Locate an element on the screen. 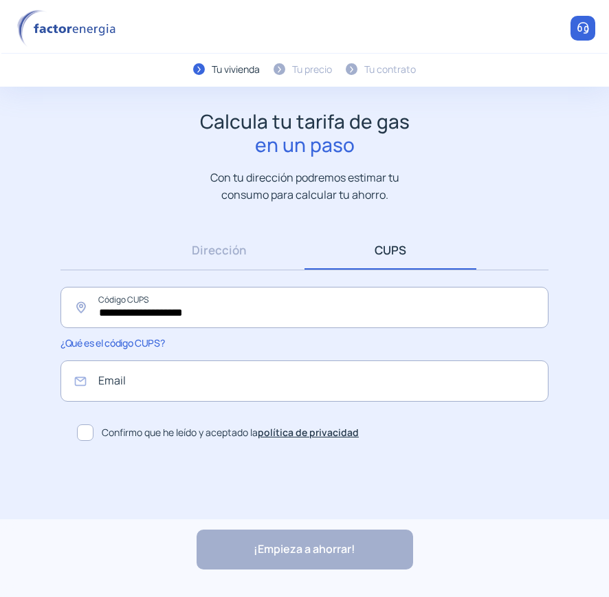 This screenshot has height=597, width=609. span: Confirmo que he leído y aceptado la is located at coordinates (230, 433).